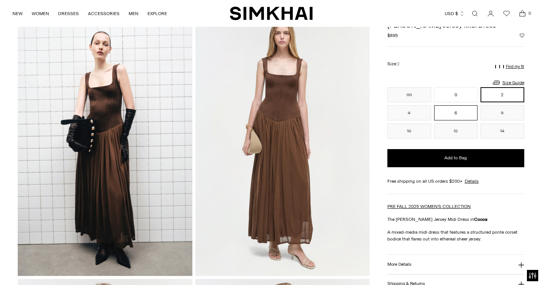  What do you see at coordinates (409, 131) in the screenshot?
I see `button: 10` at bounding box center [409, 131].